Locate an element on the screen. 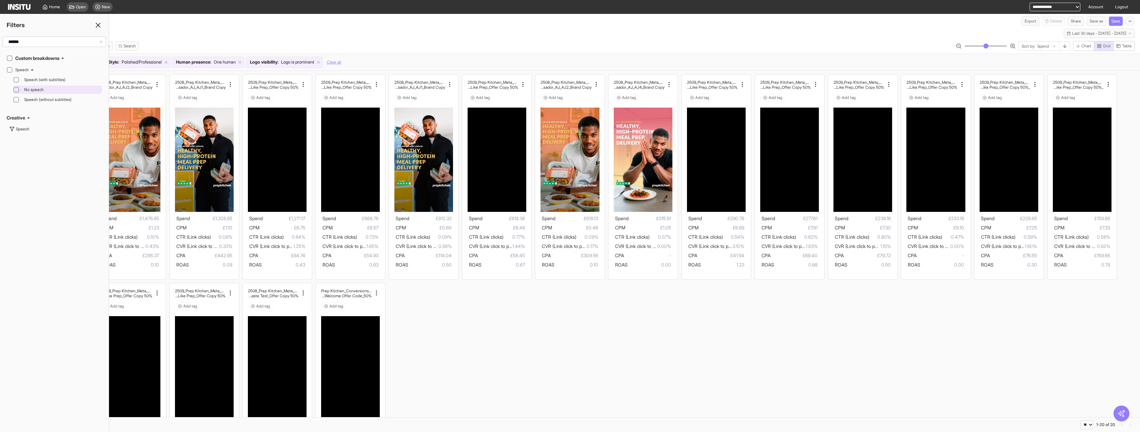 Image resolution: width=1140 pixels, height=432 pixels. button: Table is located at coordinates (1124, 46).